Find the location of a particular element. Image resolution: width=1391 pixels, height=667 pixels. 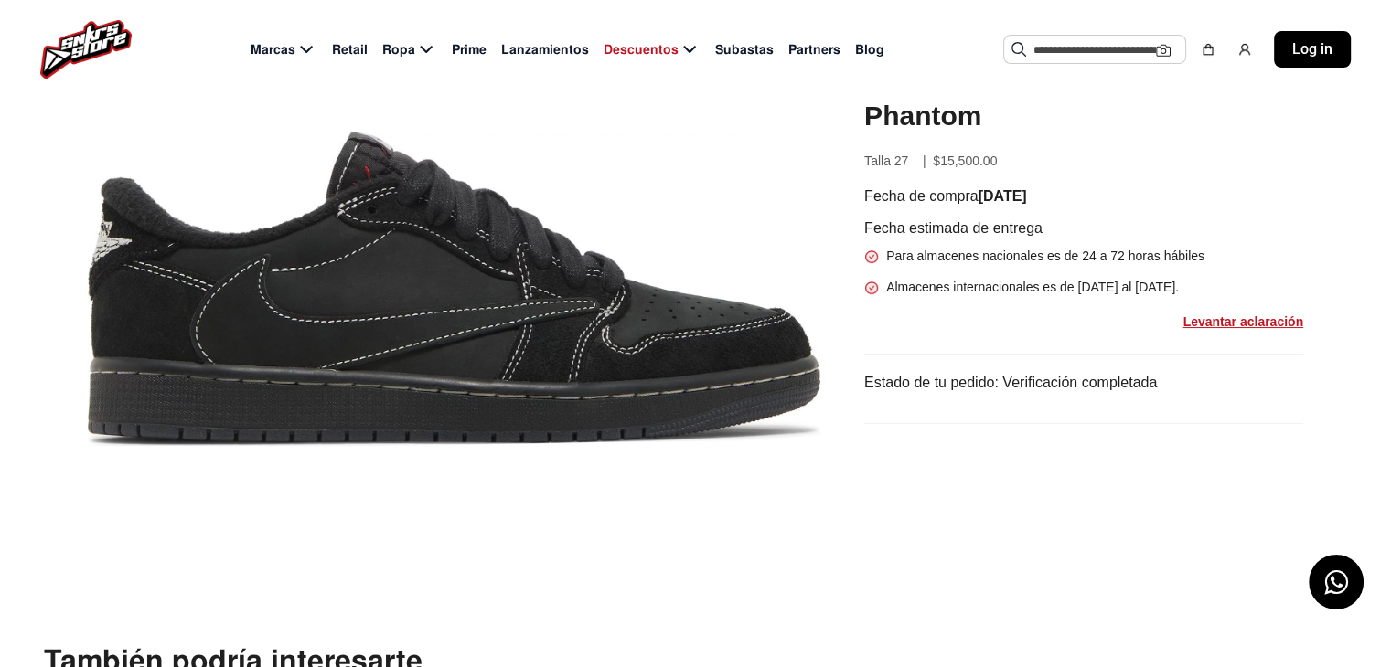

div: Fecha estimada de entrega is located at coordinates (1083, 229).